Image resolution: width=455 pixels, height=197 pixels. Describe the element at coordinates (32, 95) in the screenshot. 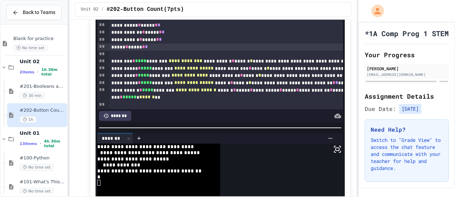

I see `span: 30 min` at that location.